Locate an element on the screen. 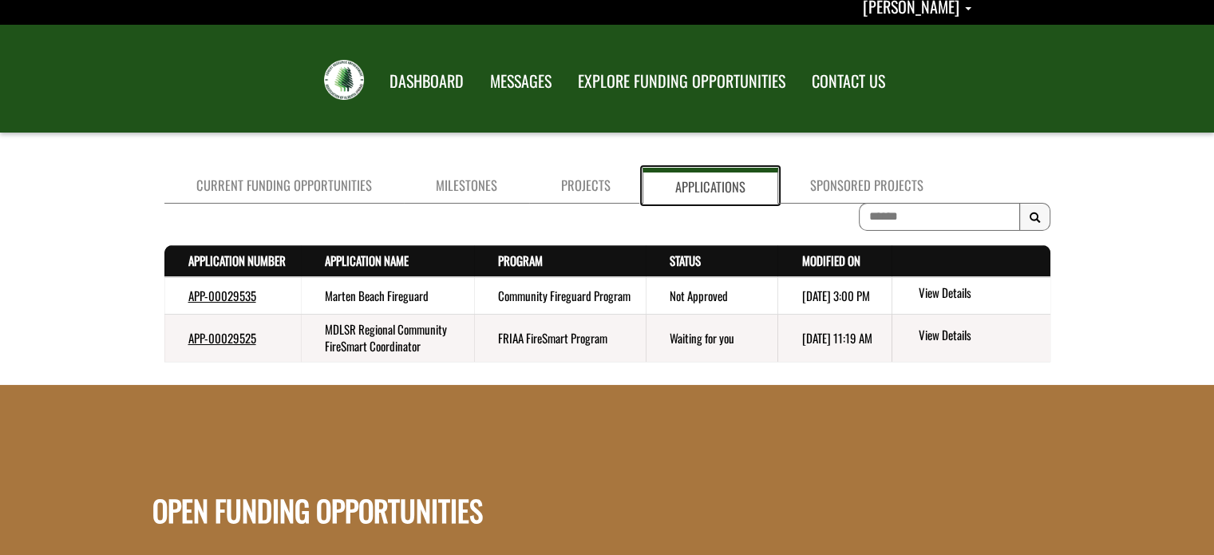 This screenshot has height=555, width=1214. a: Application Number is located at coordinates (237, 260).